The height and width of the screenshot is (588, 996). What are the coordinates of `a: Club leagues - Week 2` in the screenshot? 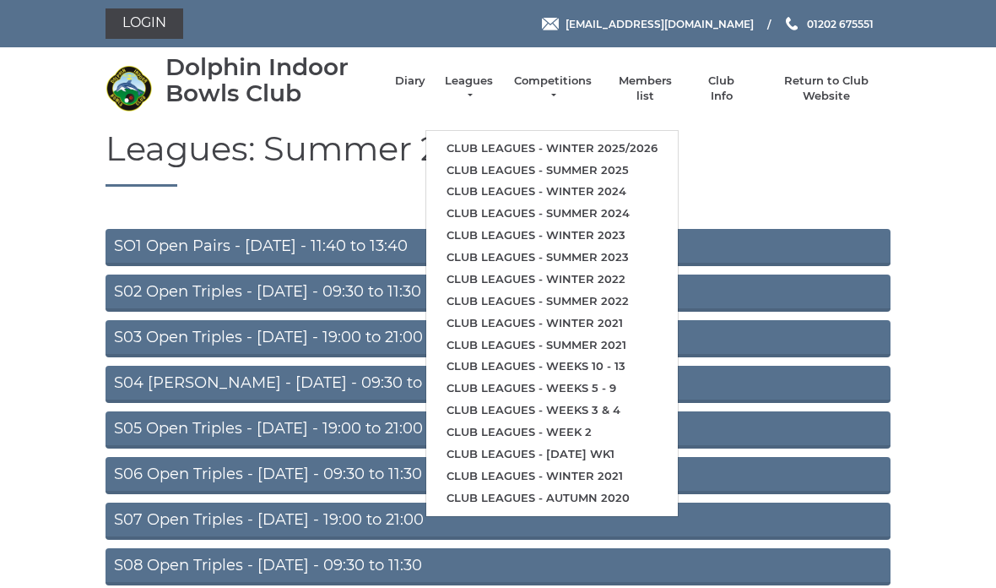 It's located at (552, 432).